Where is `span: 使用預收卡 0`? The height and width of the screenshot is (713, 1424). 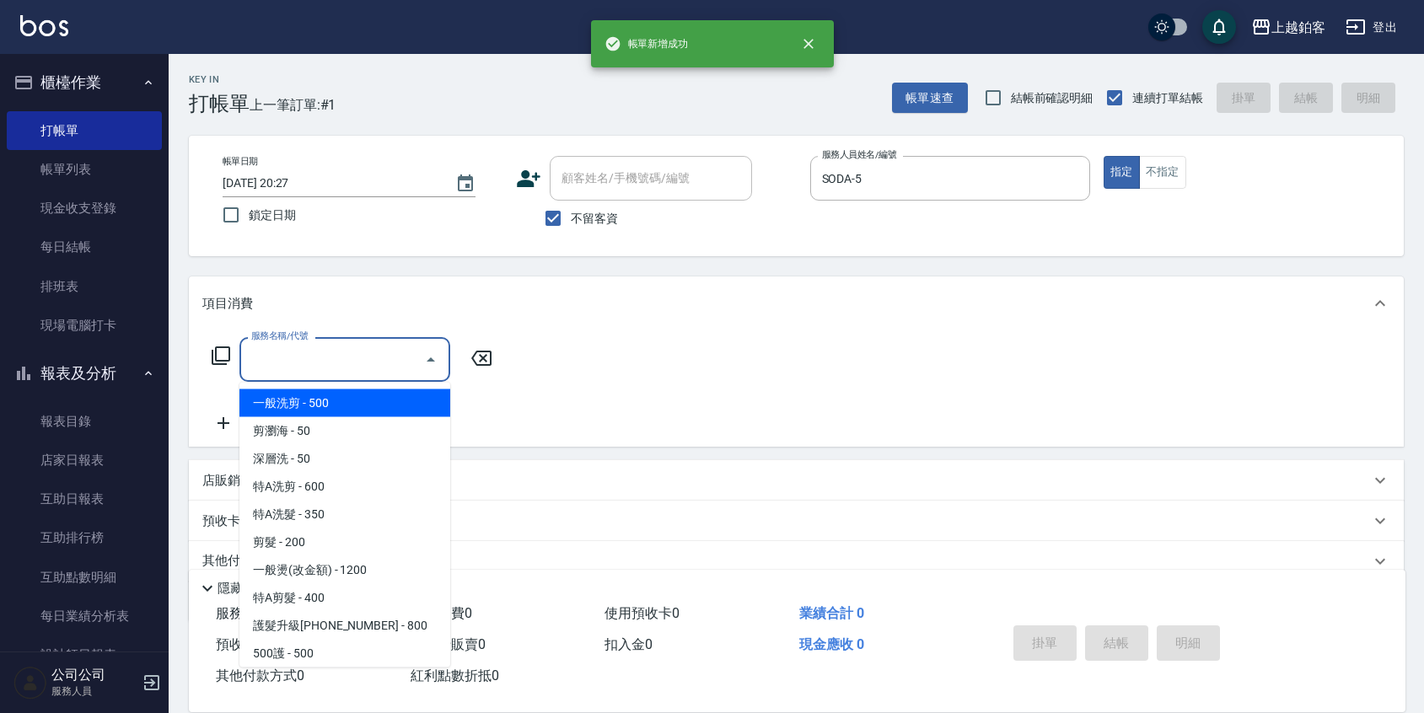
span: 使用預收卡 0 is located at coordinates (641, 613).